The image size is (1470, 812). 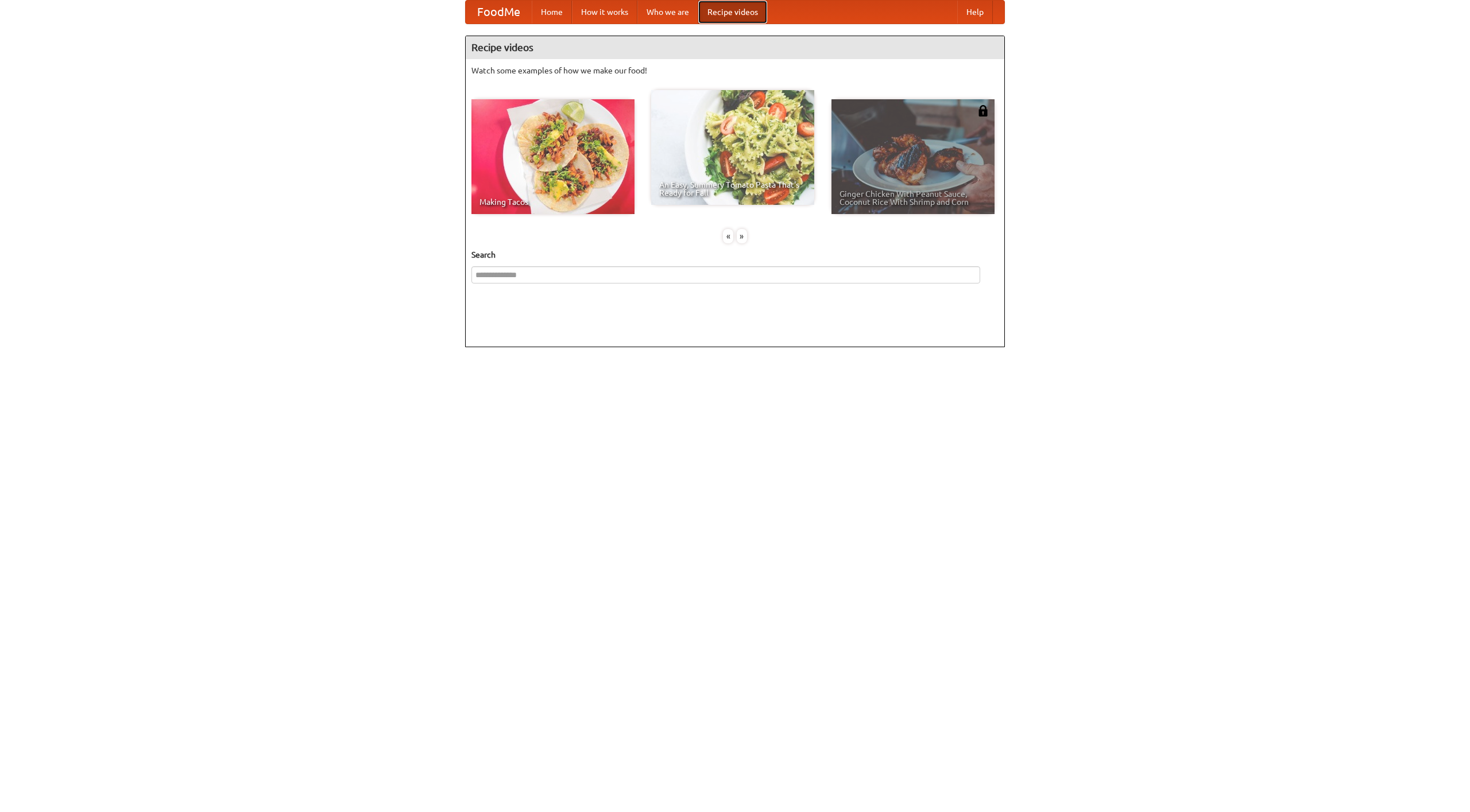 What do you see at coordinates (735, 70) in the screenshot?
I see `p: Watch some examples of how we make our food!` at bounding box center [735, 70].